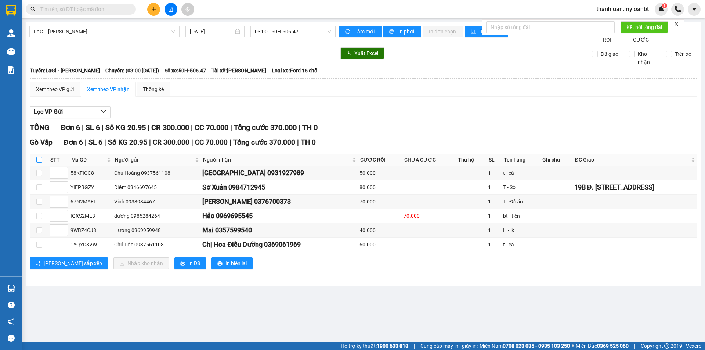 The image size is (705, 350). I want to click on span: sync, so click(348, 32).